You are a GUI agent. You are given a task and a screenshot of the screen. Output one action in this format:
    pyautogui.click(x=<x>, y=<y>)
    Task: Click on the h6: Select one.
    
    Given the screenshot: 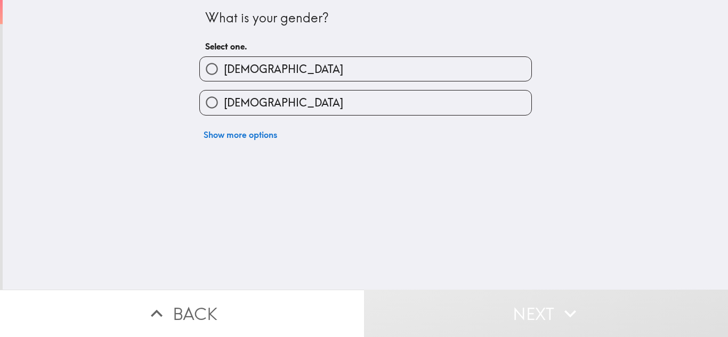 What is the action you would take?
    pyautogui.click(x=365, y=46)
    